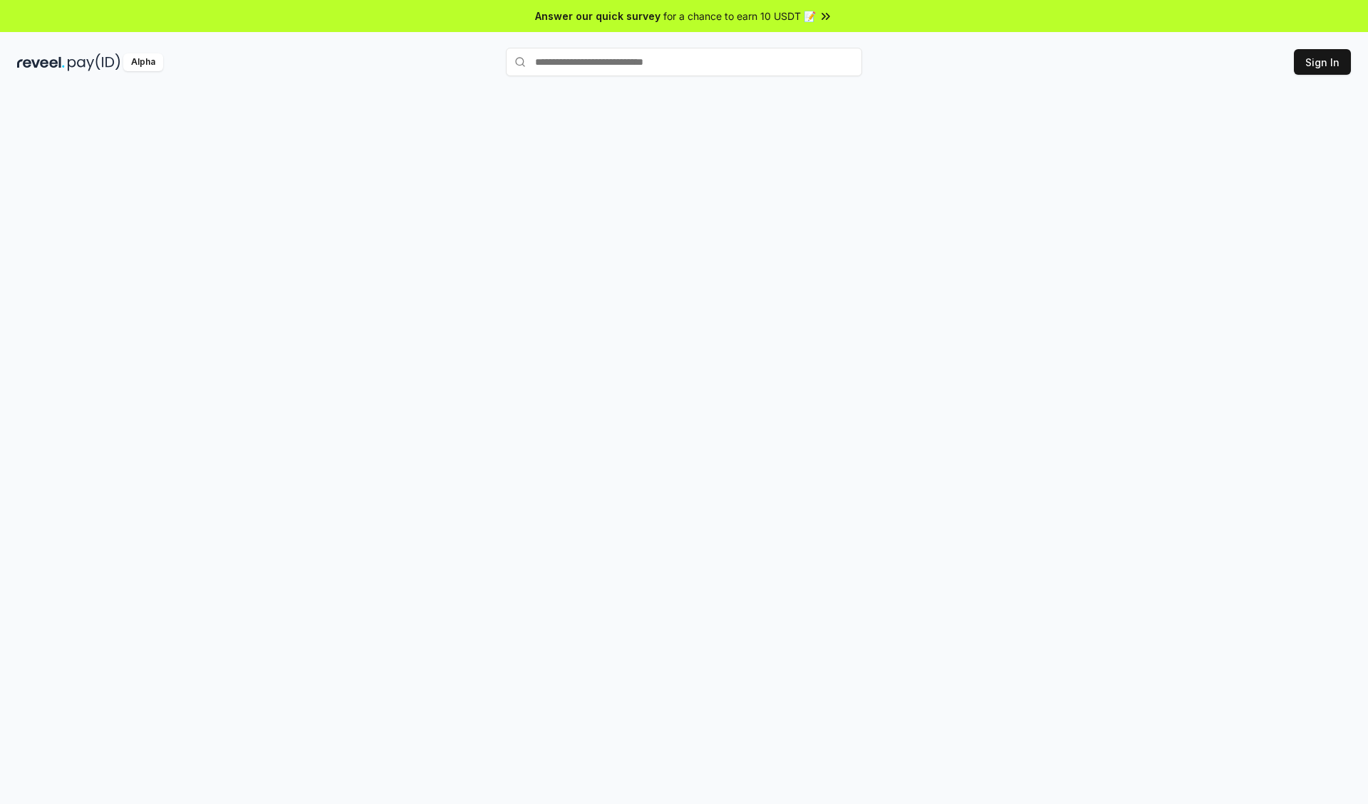 This screenshot has height=804, width=1368. I want to click on button: Sign In, so click(1322, 62).